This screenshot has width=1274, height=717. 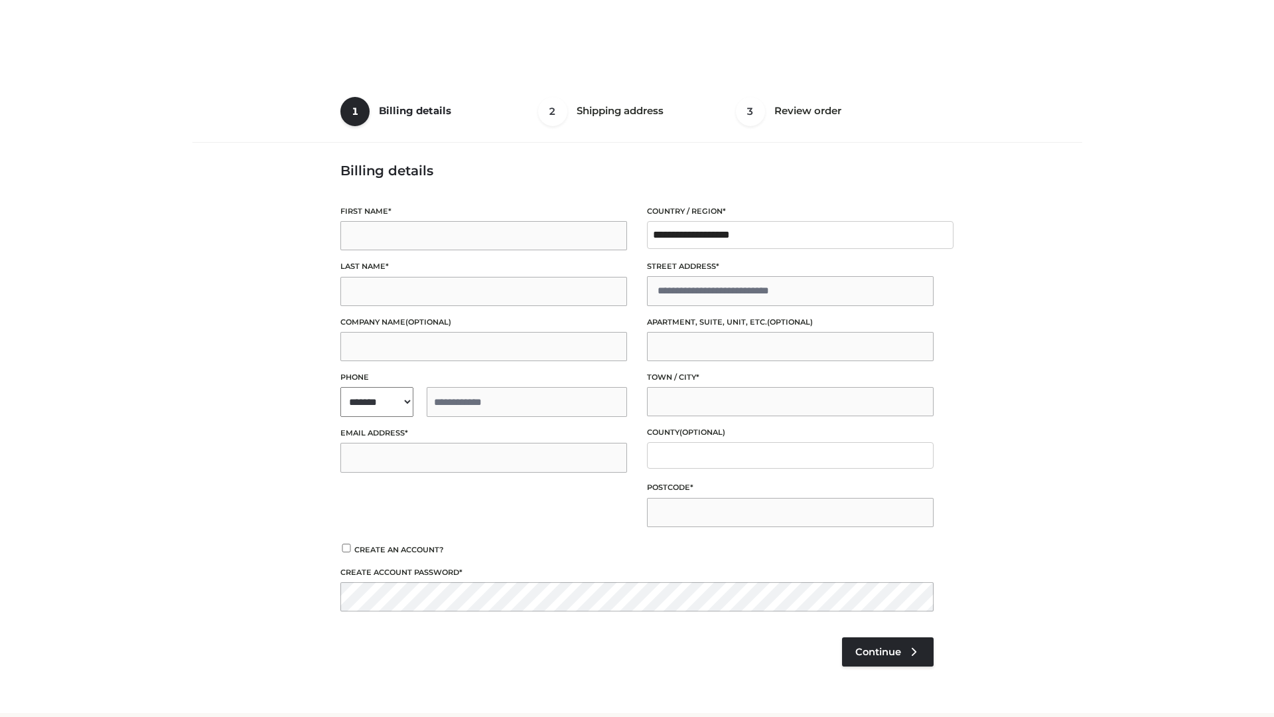 What do you see at coordinates (878, 652) in the screenshot?
I see `span: Continue` at bounding box center [878, 652].